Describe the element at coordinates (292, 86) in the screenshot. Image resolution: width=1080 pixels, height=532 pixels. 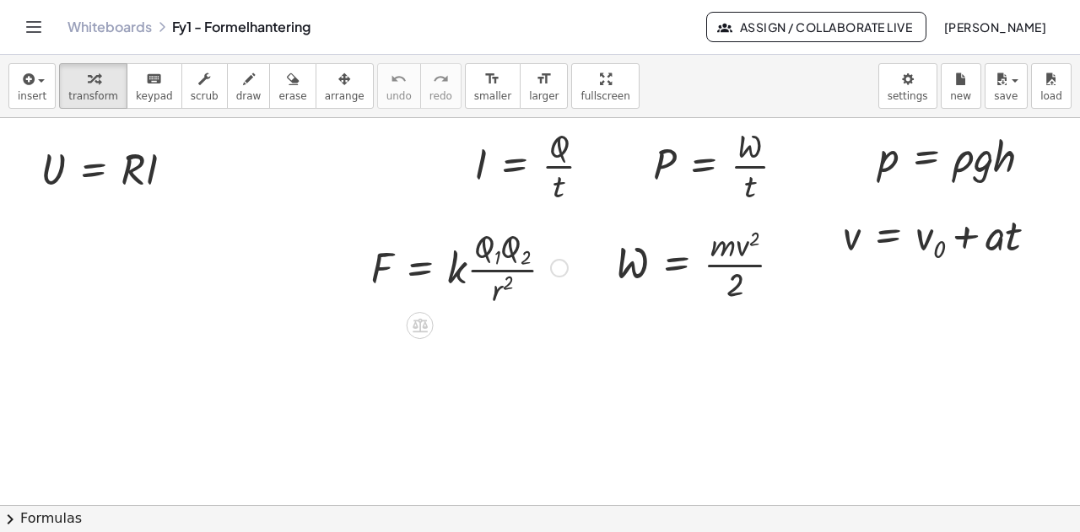
I see `button: erase` at that location.